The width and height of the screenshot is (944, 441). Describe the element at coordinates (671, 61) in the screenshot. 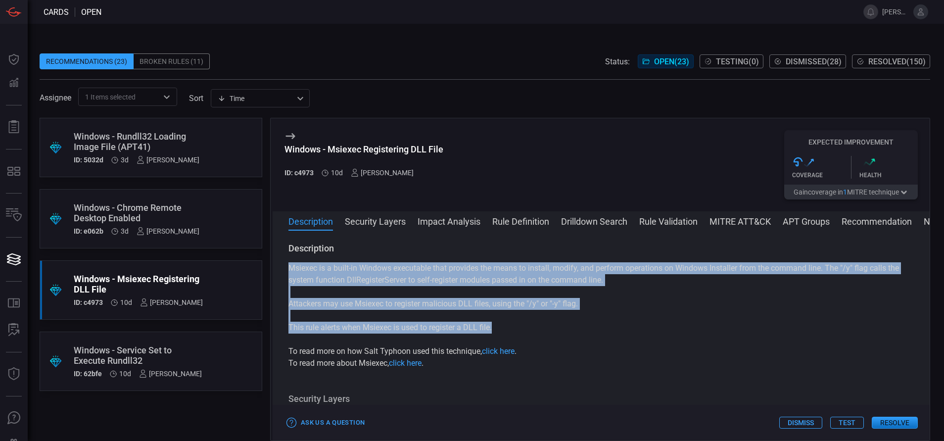

I see `span: Open ( 23 )` at that location.